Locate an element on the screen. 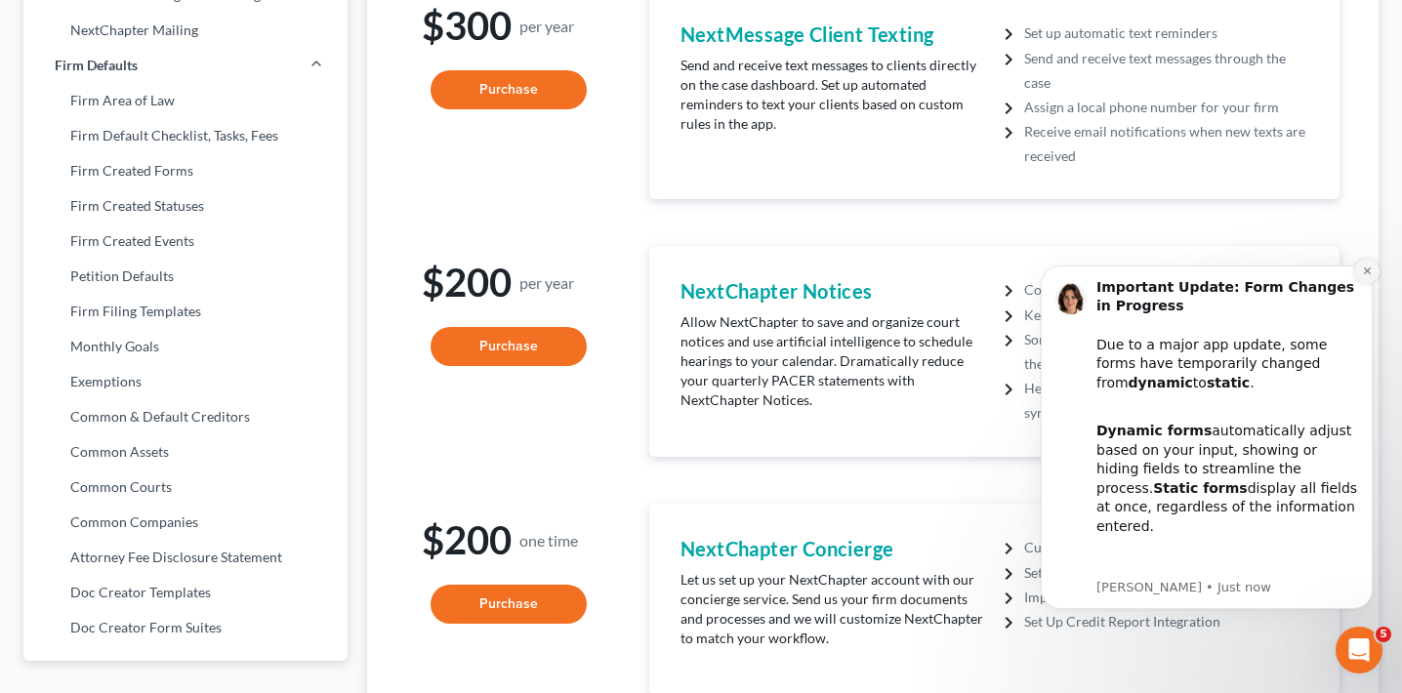 The image size is (1402, 693). b: Static forms is located at coordinates (188, 247).